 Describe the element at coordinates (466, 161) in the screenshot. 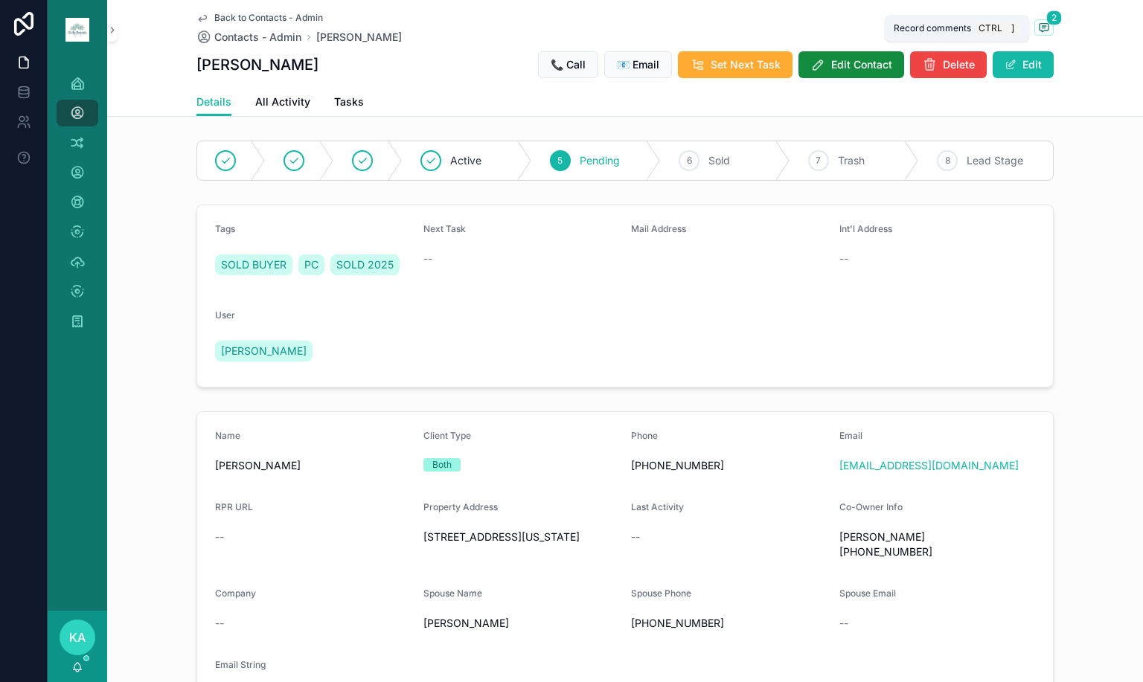

I see `span: Active` at that location.